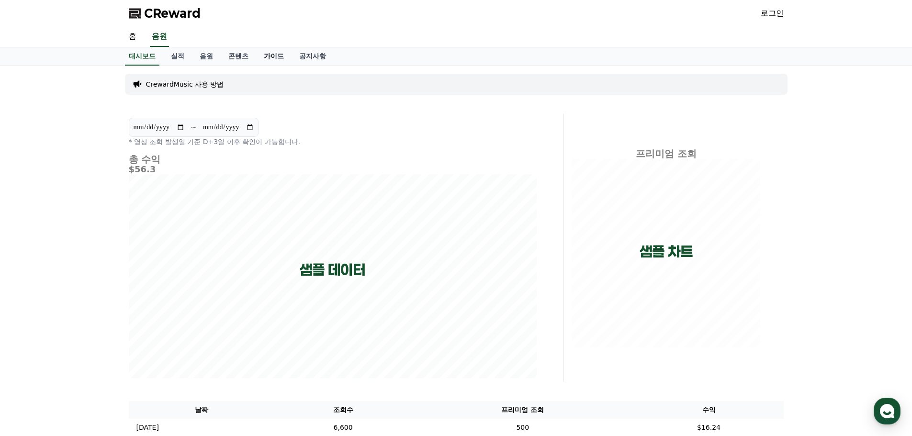 The height and width of the screenshot is (436, 912). I want to click on a: 가이드, so click(274, 57).